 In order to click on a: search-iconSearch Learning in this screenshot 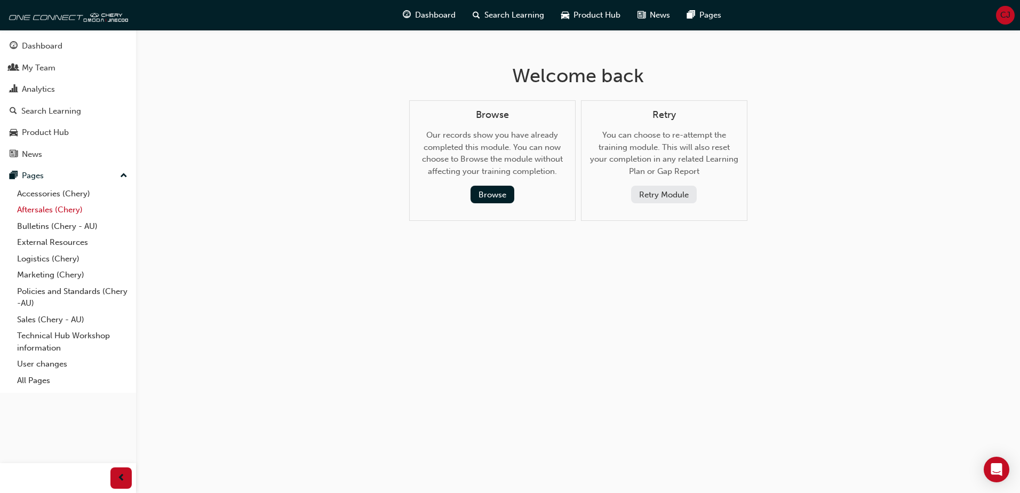, I will do `click(509, 15)`.